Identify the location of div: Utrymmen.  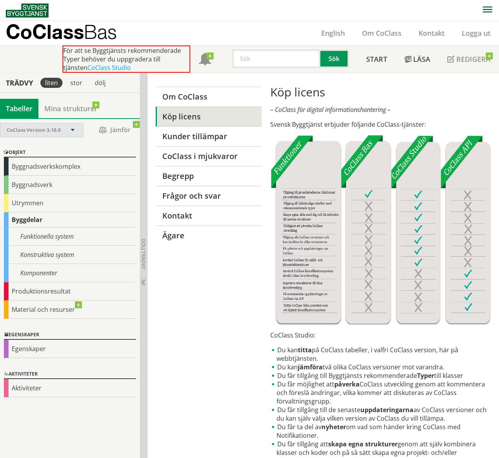
(70, 203).